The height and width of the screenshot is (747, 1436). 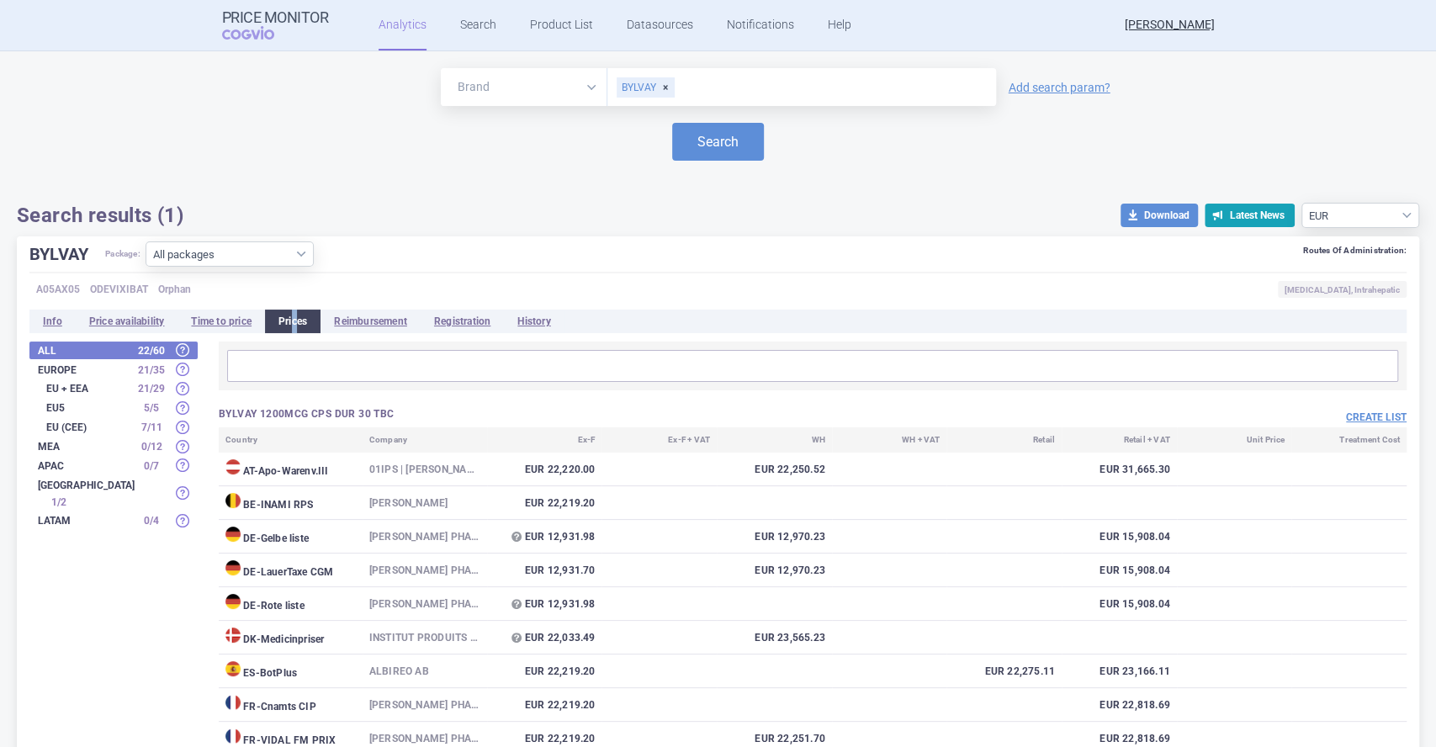 I want to click on li: Info, so click(x=52, y=321).